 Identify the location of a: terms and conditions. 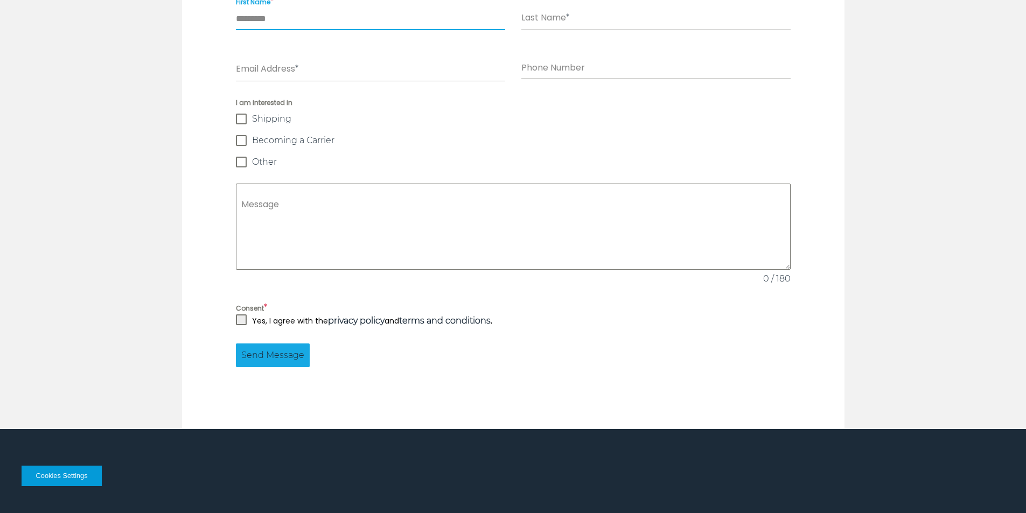
(445, 320).